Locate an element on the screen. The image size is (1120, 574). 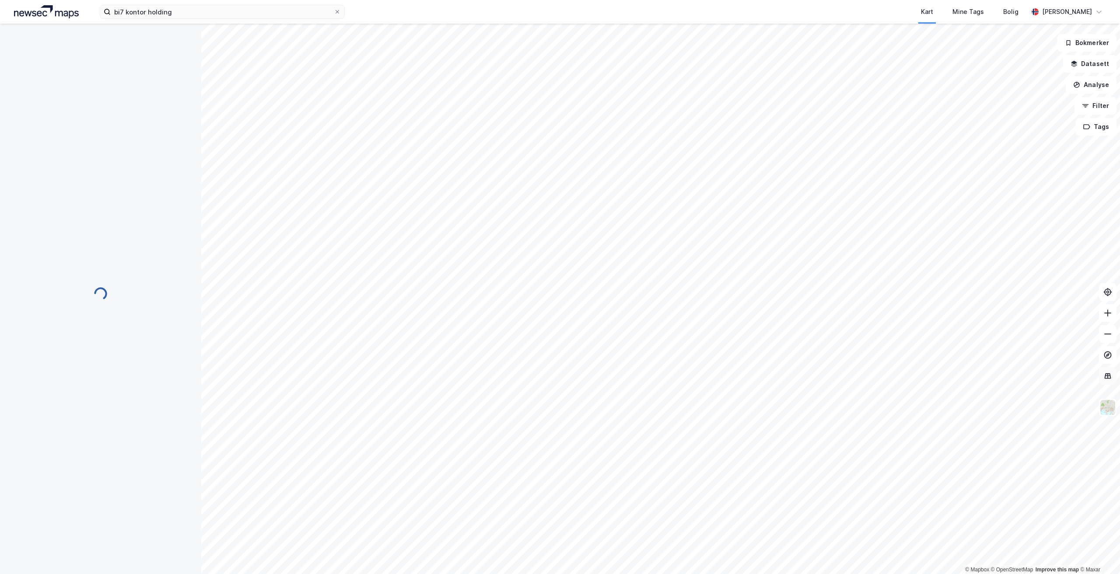
button: Tags is located at coordinates (1096, 127).